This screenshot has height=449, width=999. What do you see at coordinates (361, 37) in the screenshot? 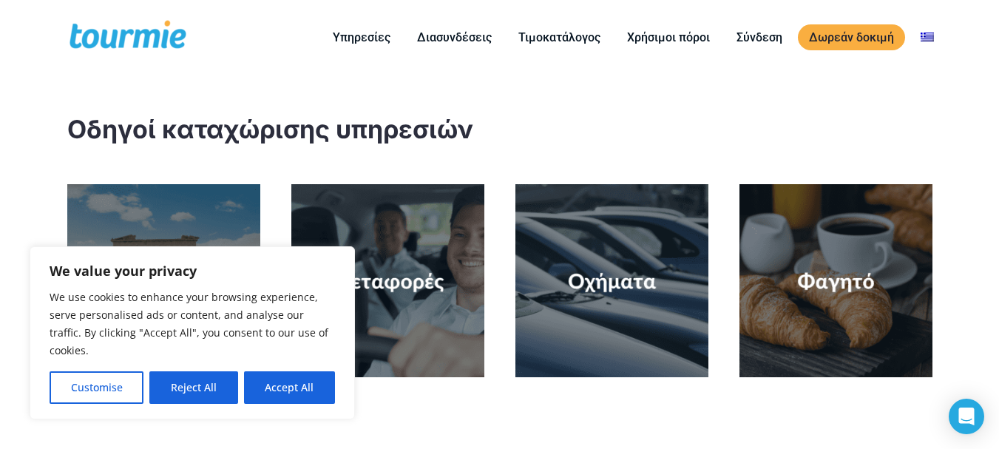
I see `a: Υπηρεσίες` at bounding box center [361, 37].